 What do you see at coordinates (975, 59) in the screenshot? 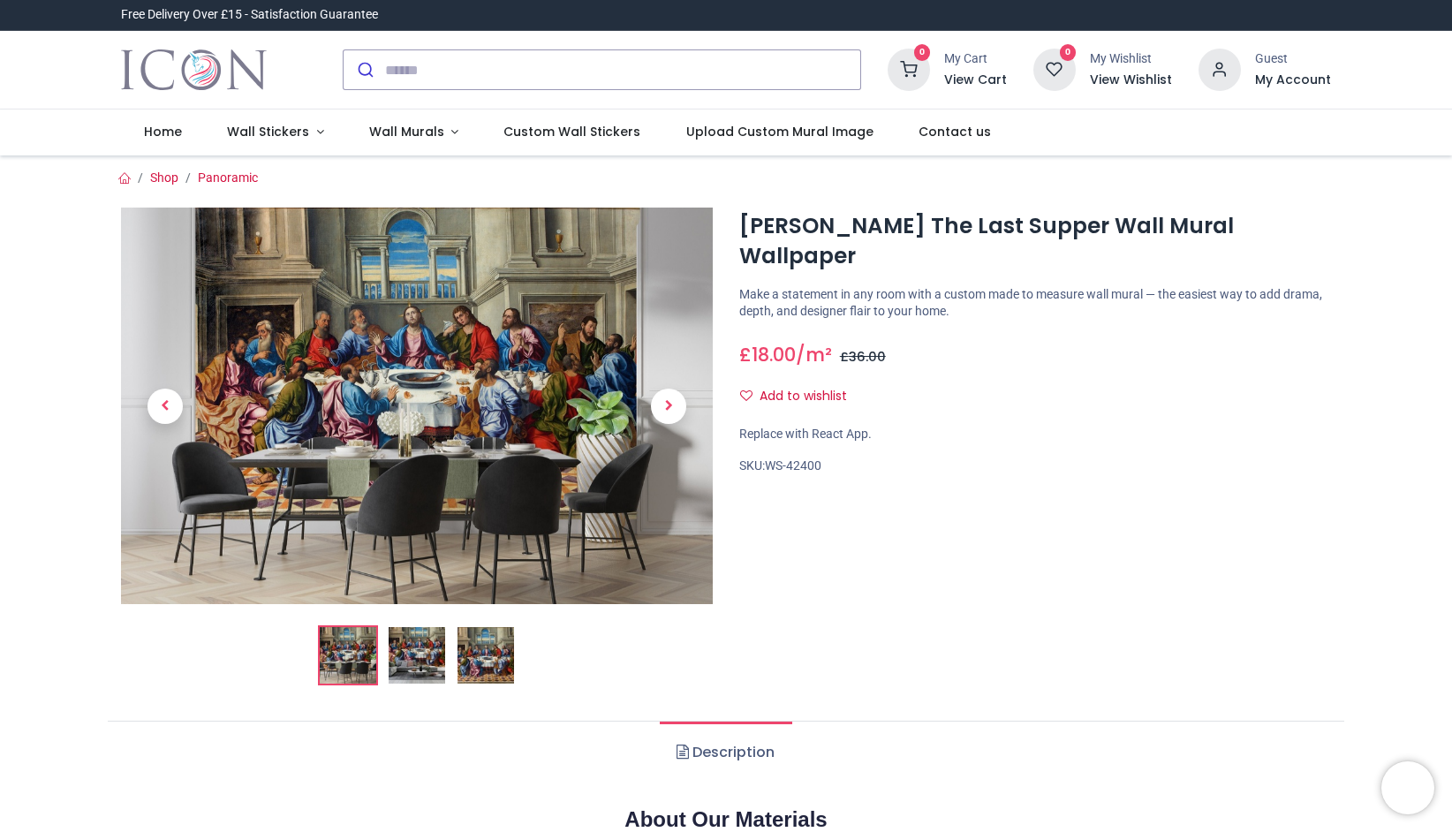
I see `div: My Cart` at bounding box center [975, 59].